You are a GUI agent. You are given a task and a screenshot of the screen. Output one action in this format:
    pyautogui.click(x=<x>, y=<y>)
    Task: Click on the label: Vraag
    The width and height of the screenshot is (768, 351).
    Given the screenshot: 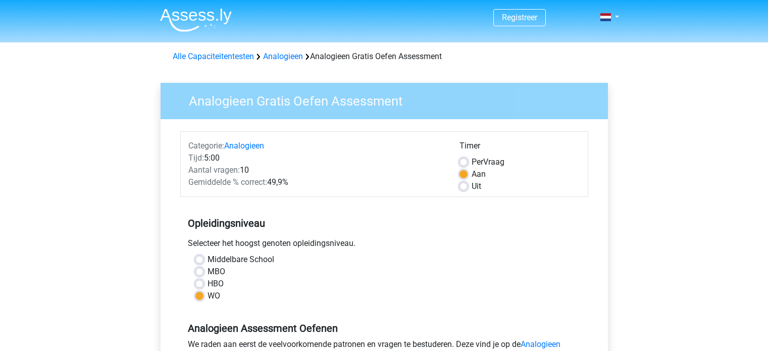 What is the action you would take?
    pyautogui.click(x=488, y=162)
    